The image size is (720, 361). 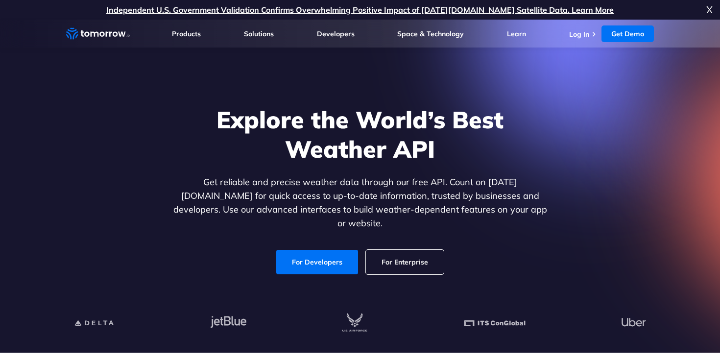 What do you see at coordinates (430, 34) in the screenshot?
I see `a: Space & Technology` at bounding box center [430, 34].